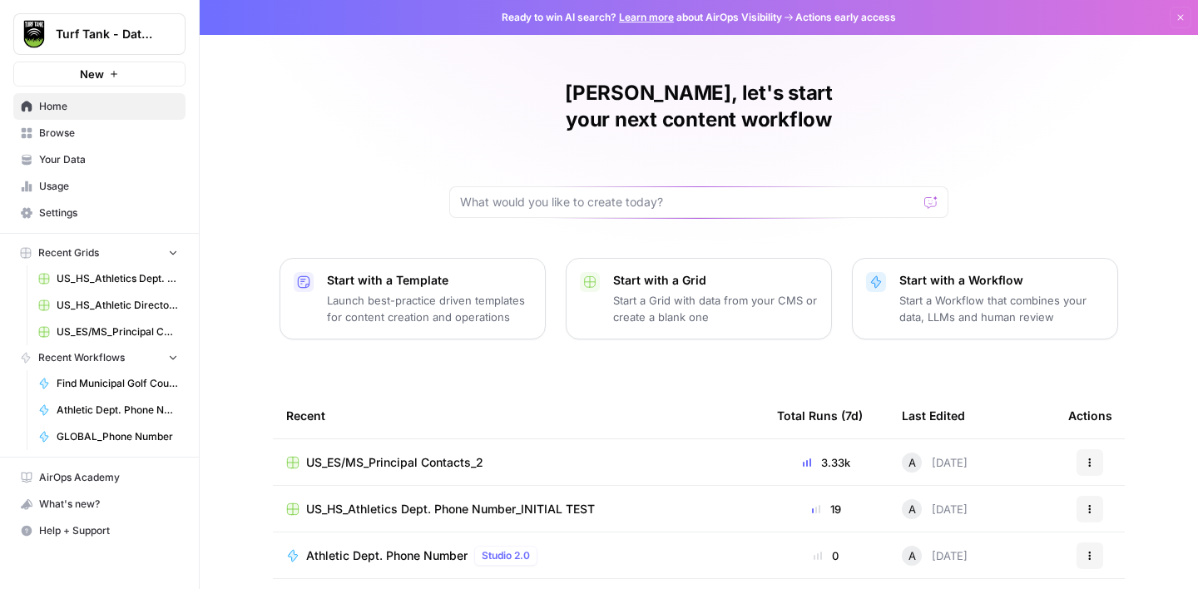  I want to click on button: Help + Support, so click(99, 531).